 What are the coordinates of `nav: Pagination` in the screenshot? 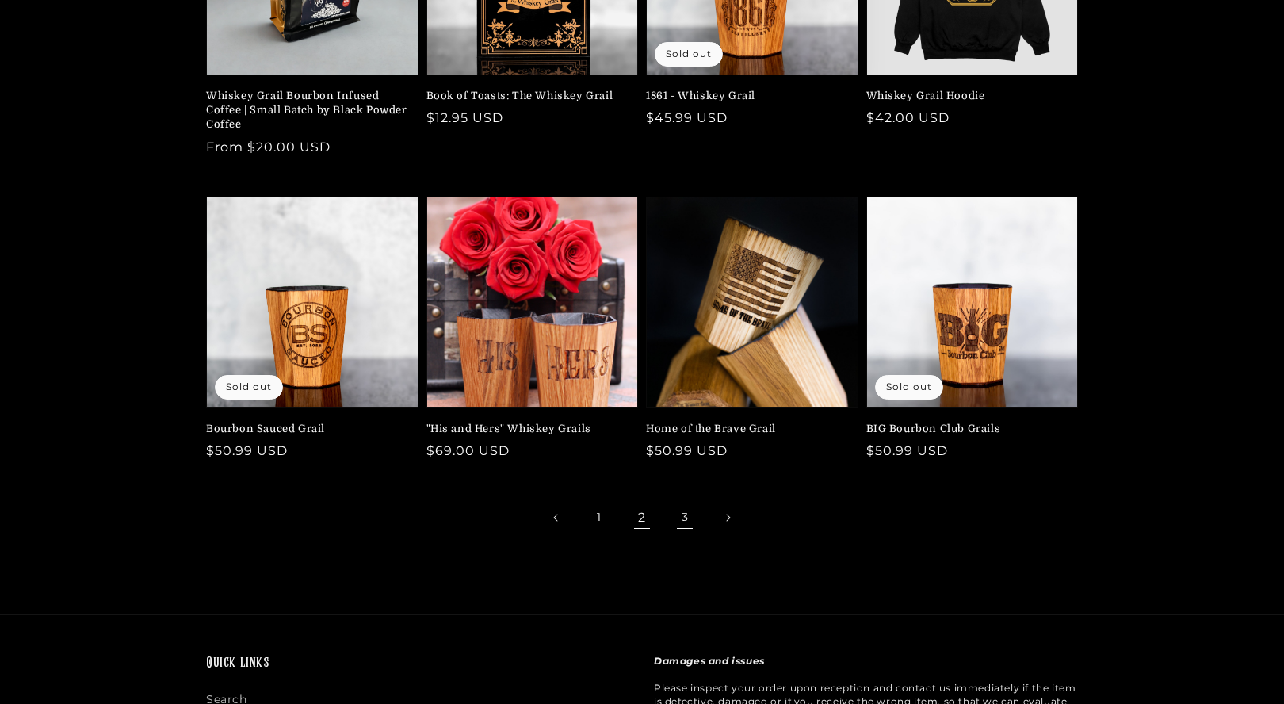 It's located at (642, 518).